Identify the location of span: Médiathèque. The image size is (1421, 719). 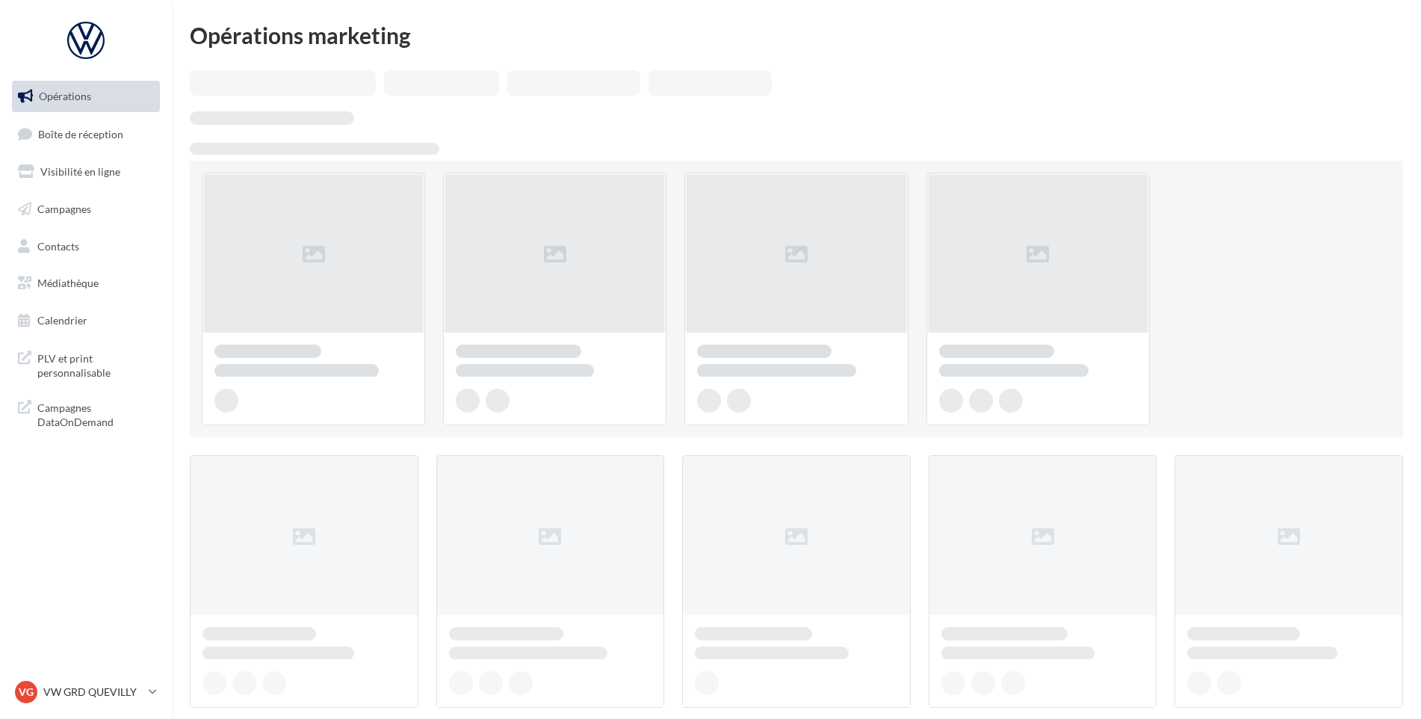
(68, 282).